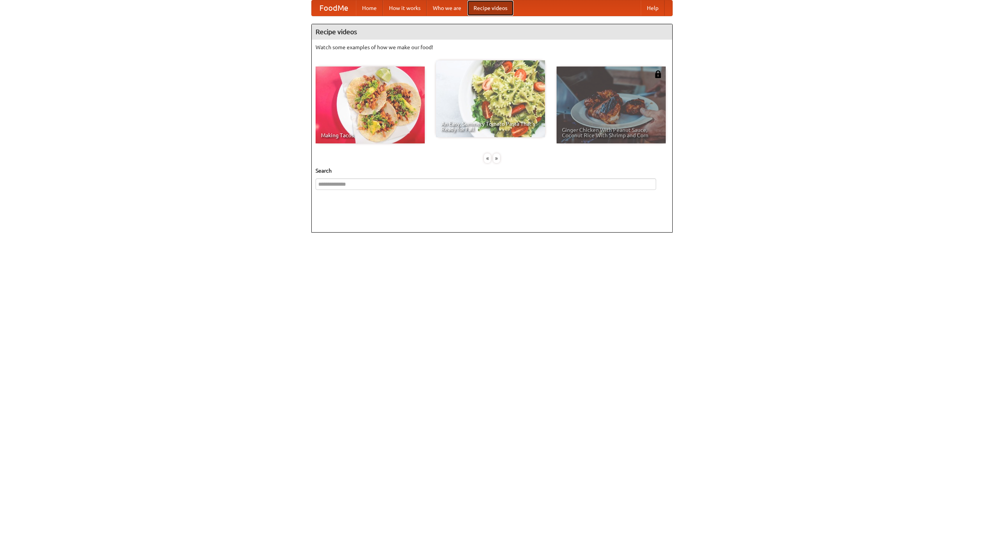  I want to click on a: How it works, so click(405, 8).